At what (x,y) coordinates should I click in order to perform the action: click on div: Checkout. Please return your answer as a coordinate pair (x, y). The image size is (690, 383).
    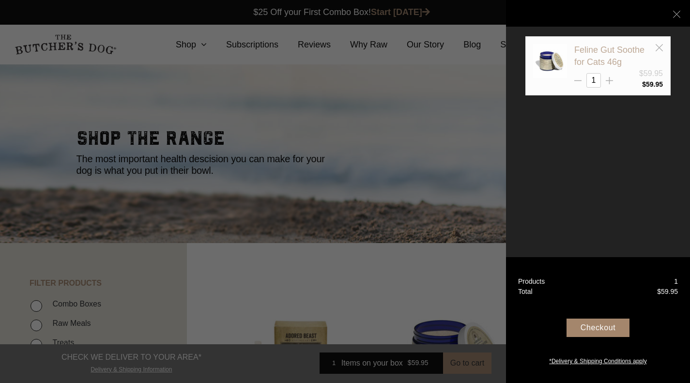
    Looking at the image, I should click on (598, 328).